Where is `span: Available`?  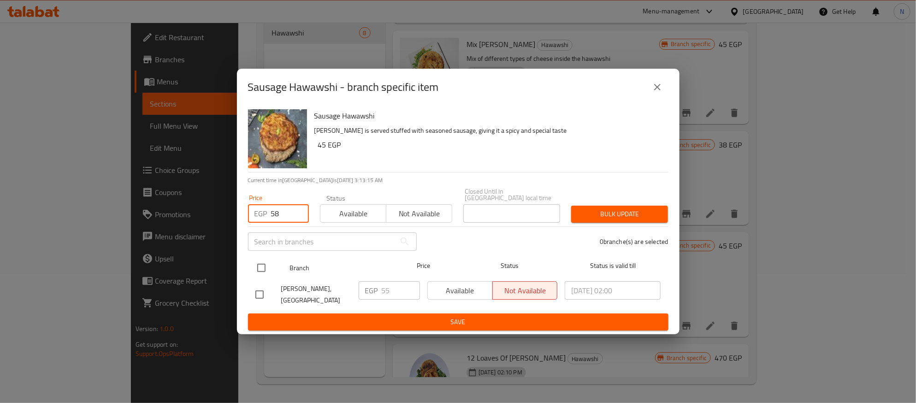
span: Available is located at coordinates (353, 213).